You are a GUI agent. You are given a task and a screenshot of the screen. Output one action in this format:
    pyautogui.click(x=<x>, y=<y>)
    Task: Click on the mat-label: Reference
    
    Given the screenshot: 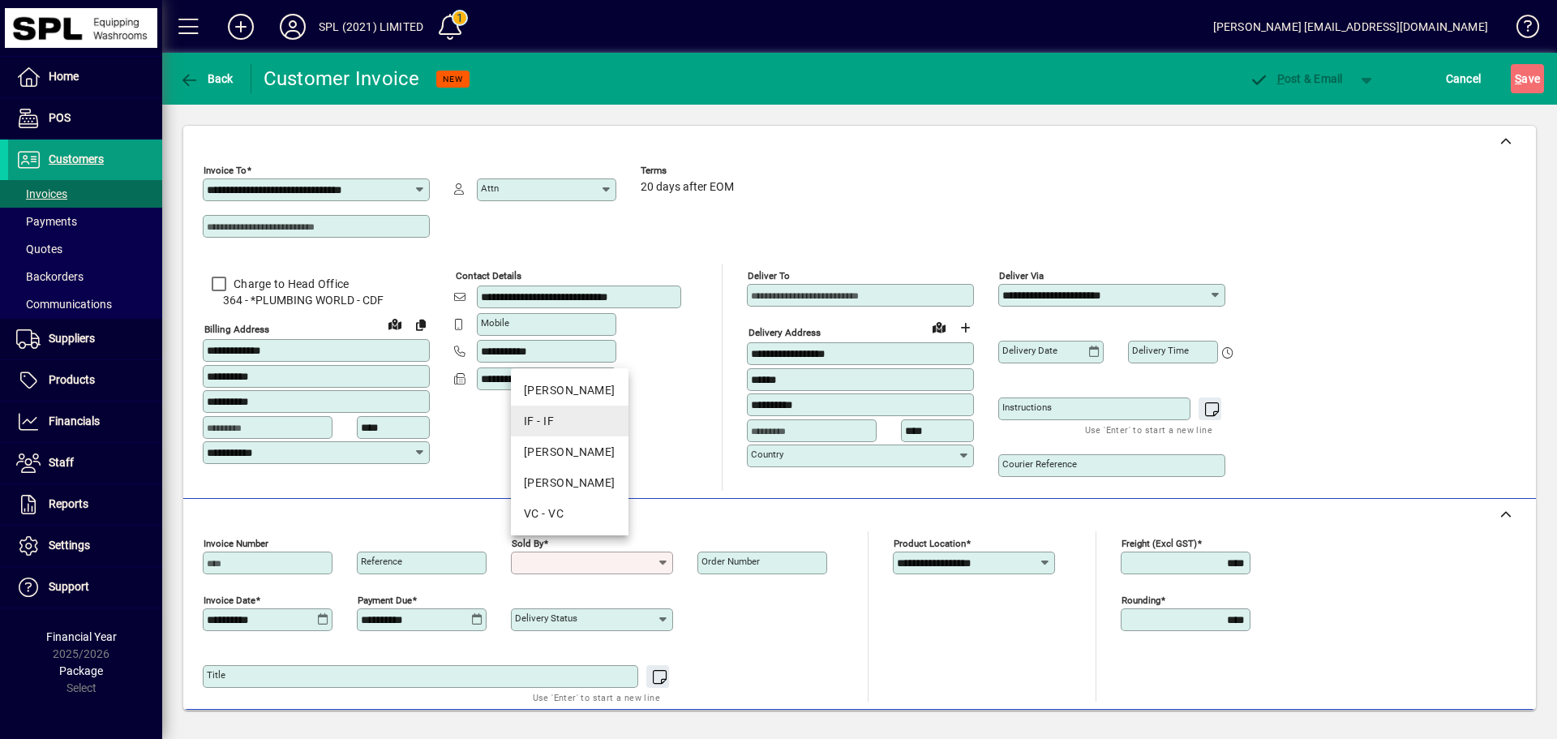 What is the action you would take?
    pyautogui.click(x=381, y=561)
    